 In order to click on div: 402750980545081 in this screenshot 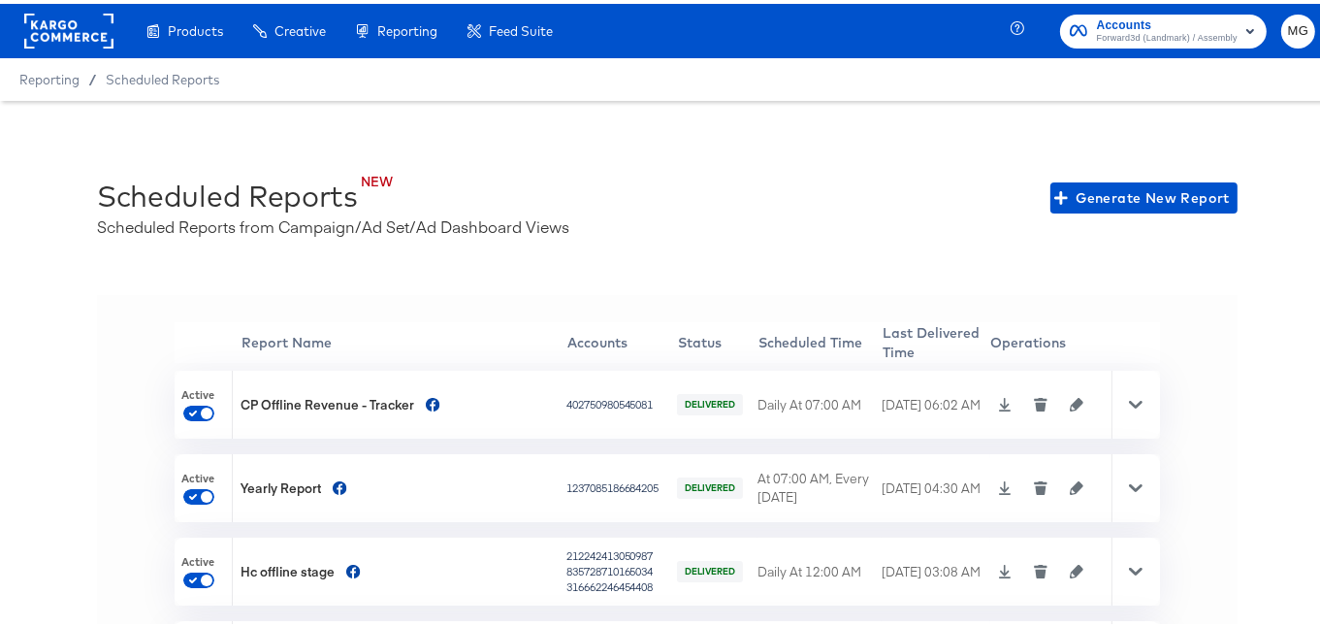, I will do `click(620, 401)`.